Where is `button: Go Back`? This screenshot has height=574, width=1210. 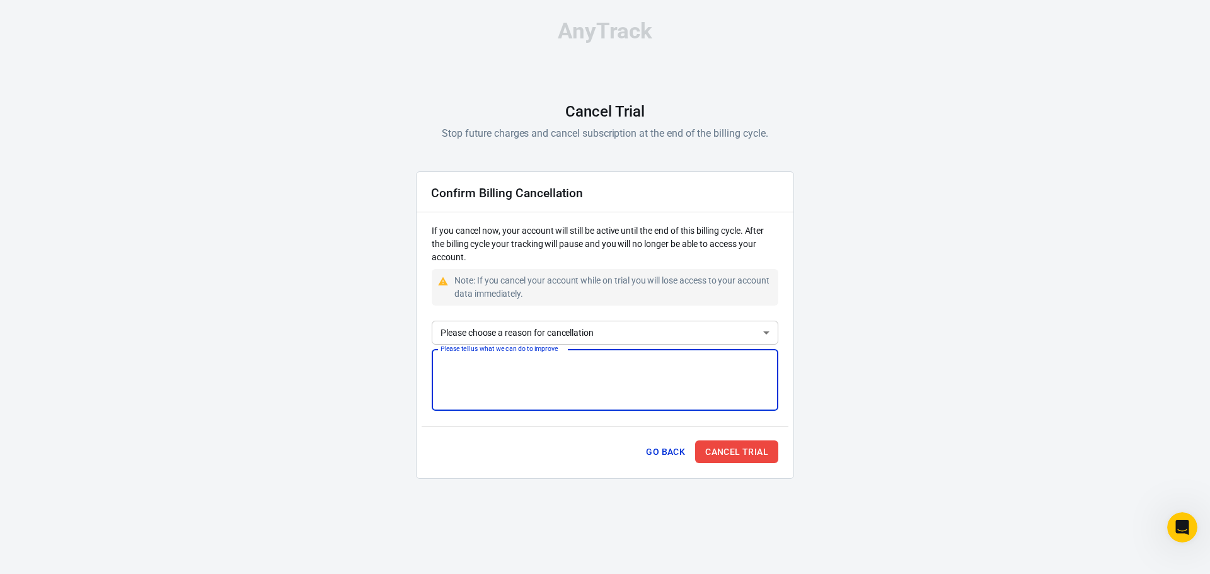
button: Go Back is located at coordinates (665, 452).